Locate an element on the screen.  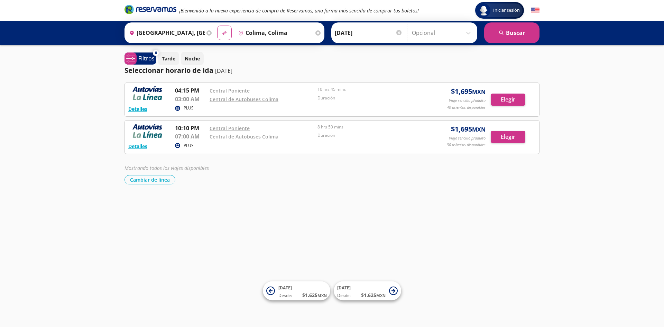
p: Filtros is located at coordinates (146, 58).